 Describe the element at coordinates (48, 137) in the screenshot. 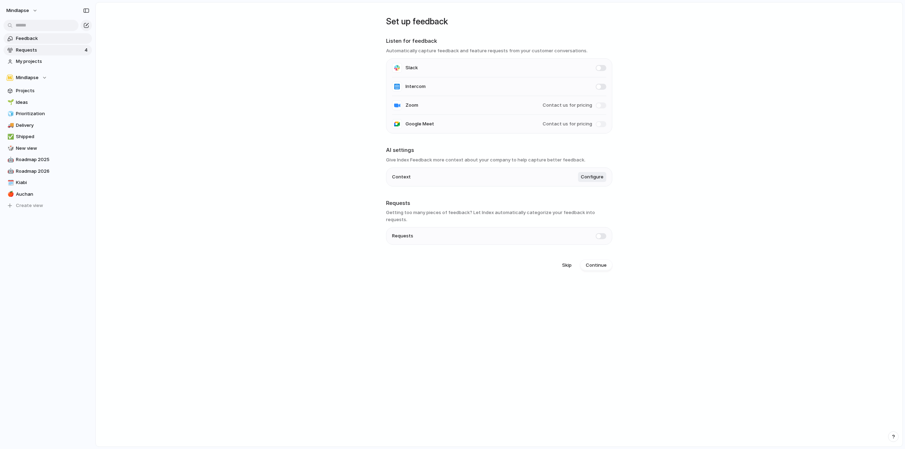

I see `div: ✅Shipped` at that location.